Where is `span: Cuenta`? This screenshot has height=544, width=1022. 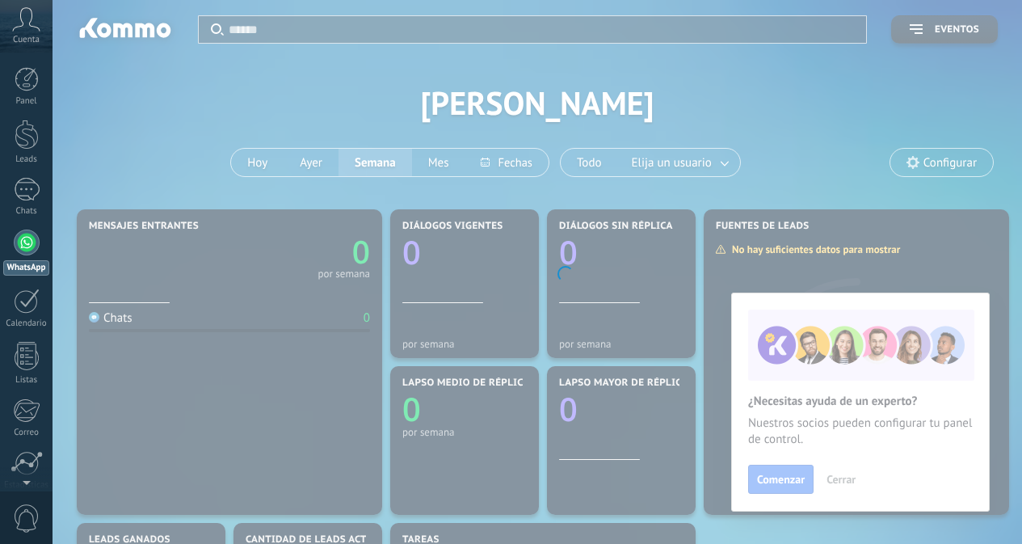 span: Cuenta is located at coordinates (26, 40).